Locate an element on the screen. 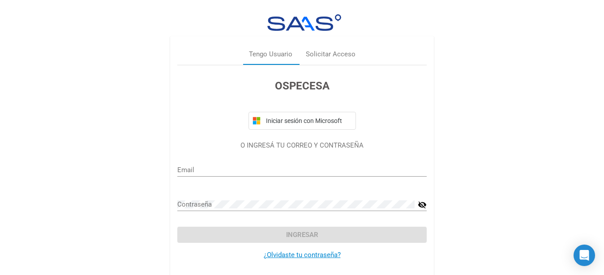 This screenshot has width=604, height=275. div: Open Intercom Messenger is located at coordinates (584, 256).